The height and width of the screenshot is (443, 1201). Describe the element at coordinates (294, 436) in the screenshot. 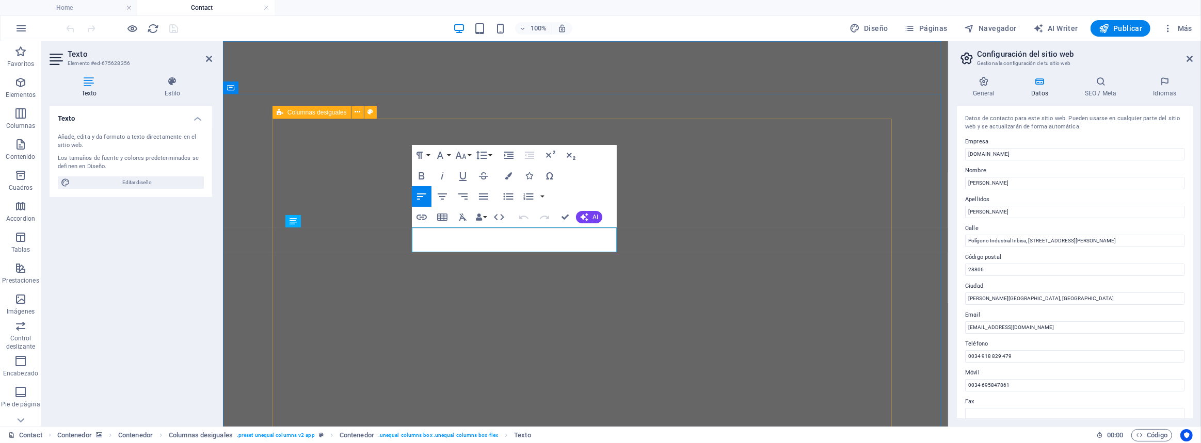

I see `nav: breadcrumb` at that location.